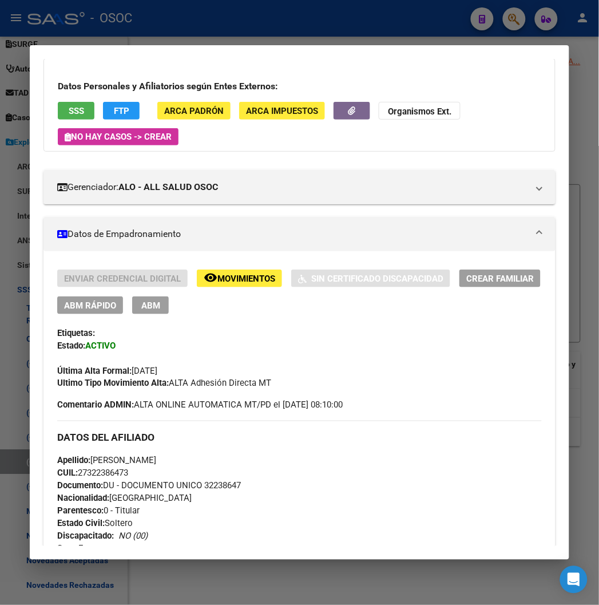 The image size is (599, 605). What do you see at coordinates (150, 305) in the screenshot?
I see `button: ABM` at bounding box center [150, 305].